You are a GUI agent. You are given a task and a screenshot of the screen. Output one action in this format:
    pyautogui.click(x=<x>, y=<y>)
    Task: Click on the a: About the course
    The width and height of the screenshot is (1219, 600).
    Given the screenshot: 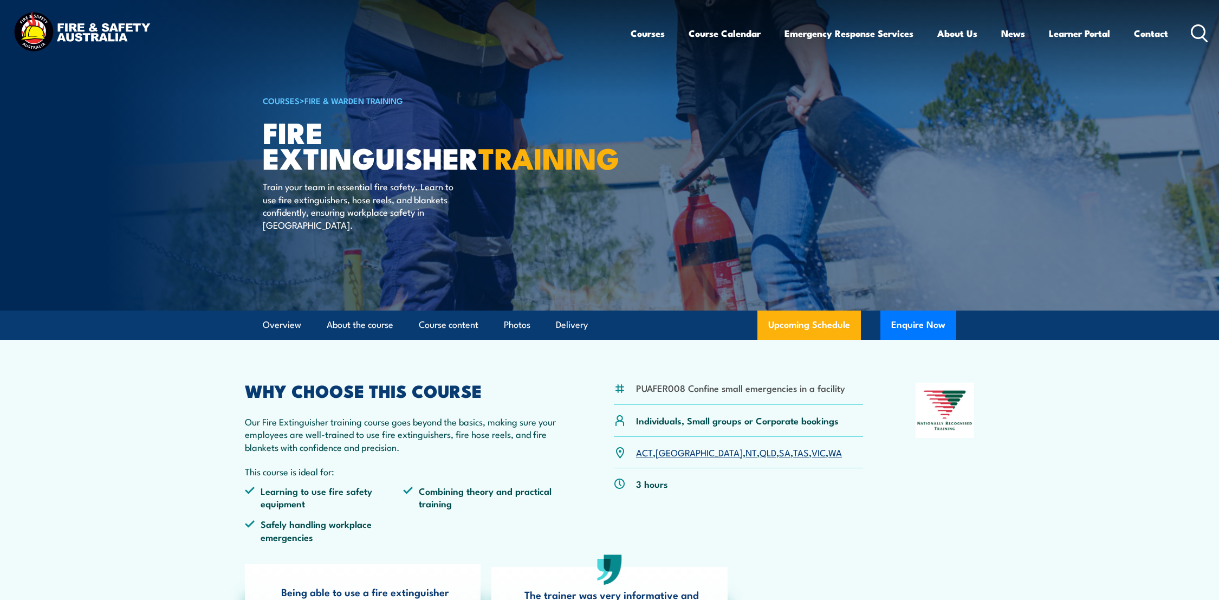 What is the action you would take?
    pyautogui.click(x=360, y=324)
    